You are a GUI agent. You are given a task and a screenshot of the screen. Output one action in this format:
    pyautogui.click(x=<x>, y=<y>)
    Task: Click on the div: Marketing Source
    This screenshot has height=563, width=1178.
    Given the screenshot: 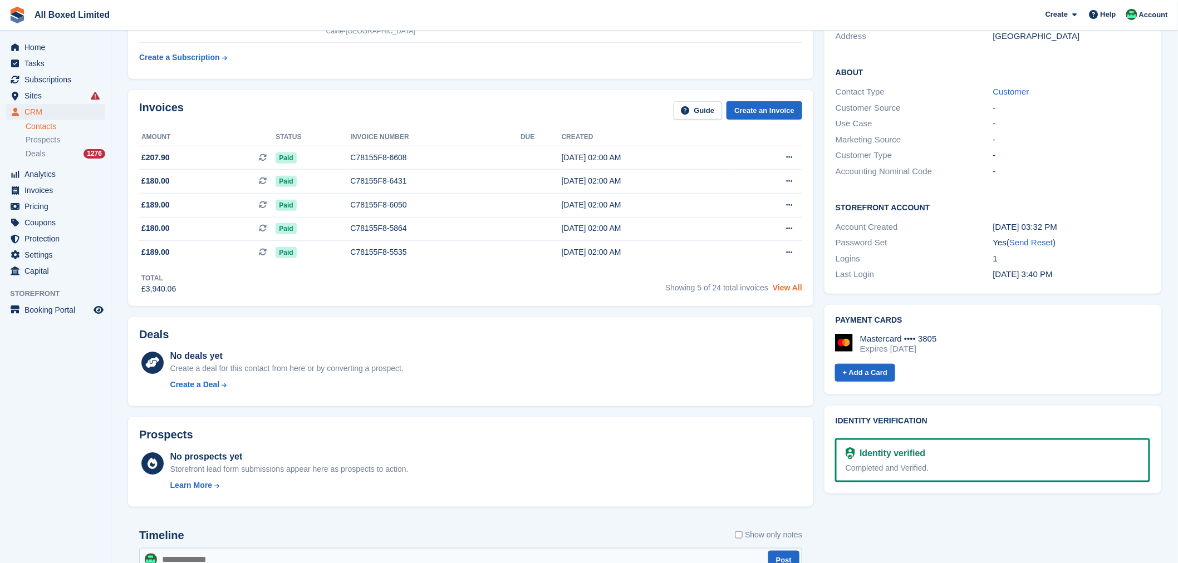 What is the action you would take?
    pyautogui.click(x=914, y=140)
    